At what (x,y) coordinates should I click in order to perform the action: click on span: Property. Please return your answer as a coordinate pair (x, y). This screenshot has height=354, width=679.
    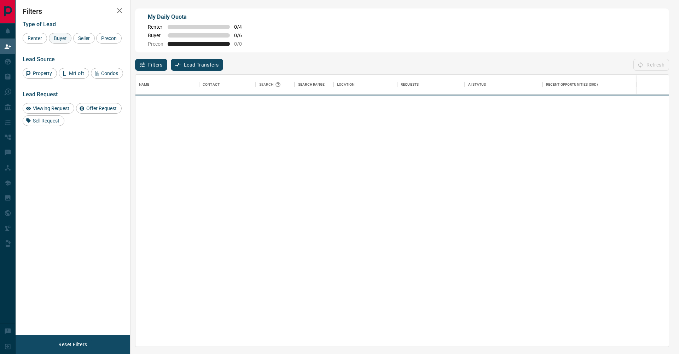
    Looking at the image, I should click on (42, 73).